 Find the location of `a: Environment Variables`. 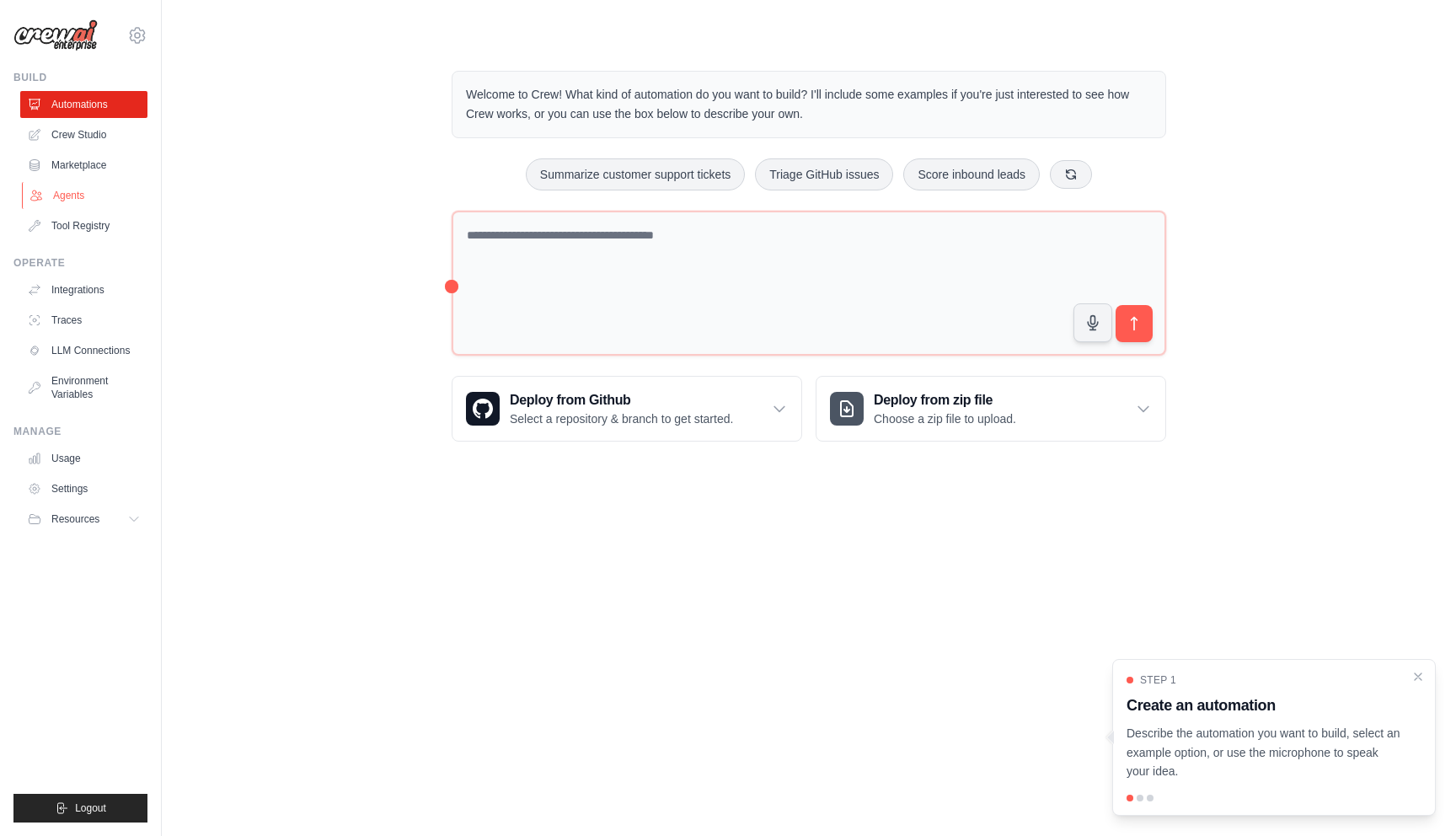

a: Environment Variables is located at coordinates (84, 387).